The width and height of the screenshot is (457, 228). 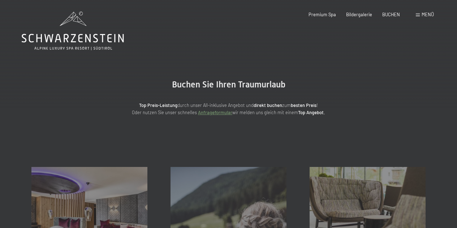 What do you see at coordinates (158, 105) in the screenshot?
I see `strong: Top Preis-Leistung` at bounding box center [158, 105].